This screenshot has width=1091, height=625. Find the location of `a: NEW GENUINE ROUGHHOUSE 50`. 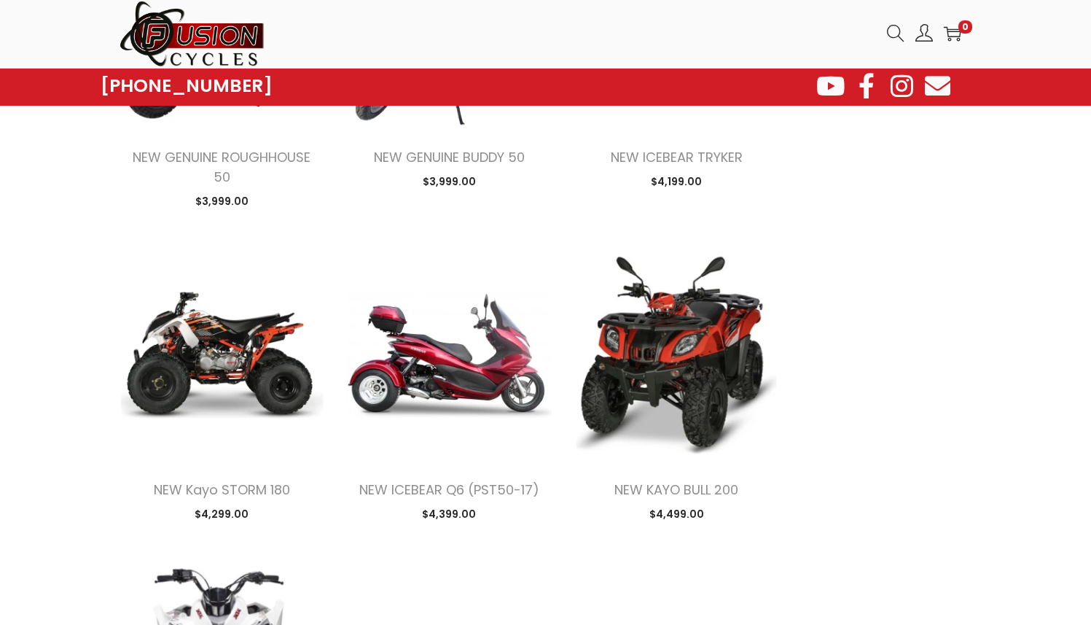

a: NEW GENUINE ROUGHHOUSE 50 is located at coordinates (222, 167).